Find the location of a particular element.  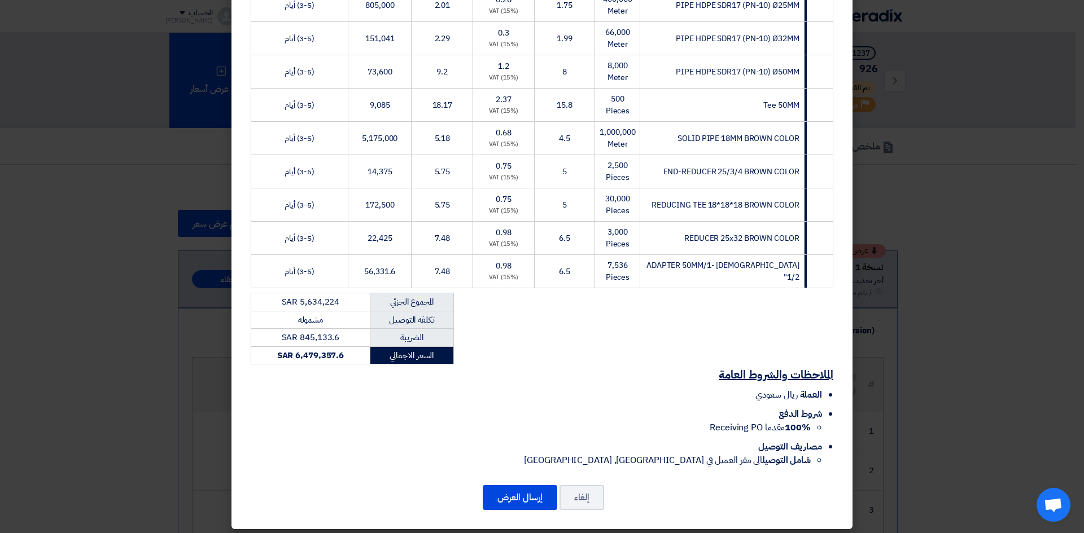

span: 22,425 is located at coordinates (379, 238).